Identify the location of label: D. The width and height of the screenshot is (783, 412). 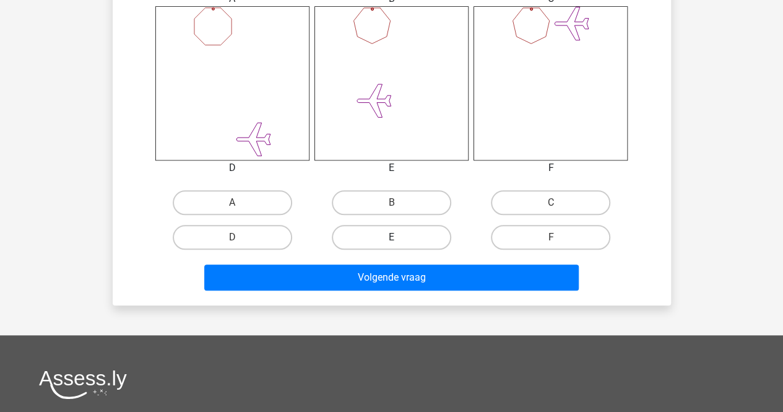
(232, 237).